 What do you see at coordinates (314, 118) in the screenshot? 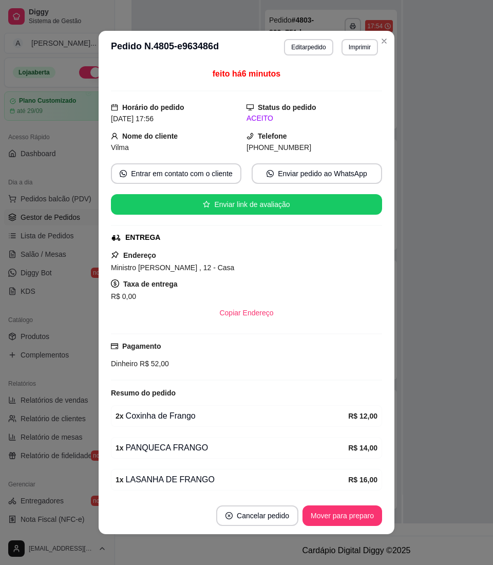
I see `div: ACEITO` at bounding box center [314, 118].